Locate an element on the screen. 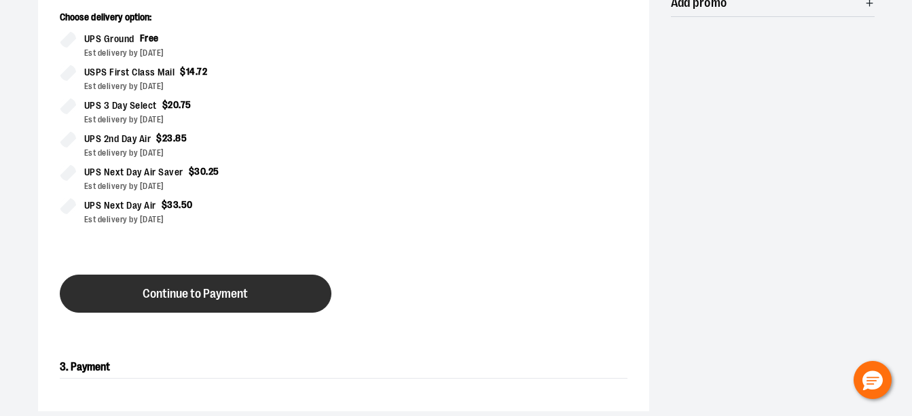 Image resolution: width=912 pixels, height=416 pixels. span: Continue to Payment is located at coordinates (195, 293).